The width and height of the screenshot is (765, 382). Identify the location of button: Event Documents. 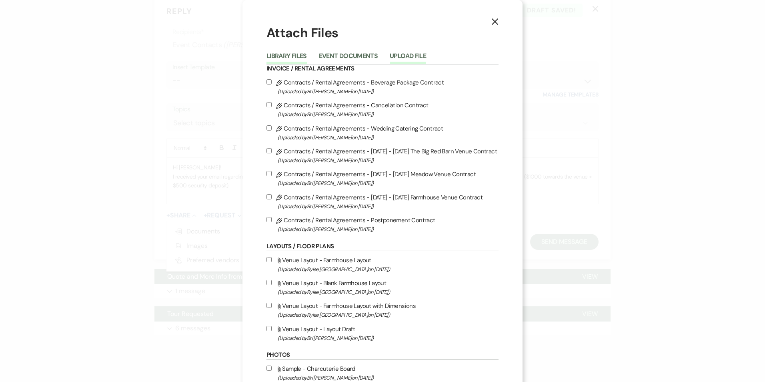
(348, 58).